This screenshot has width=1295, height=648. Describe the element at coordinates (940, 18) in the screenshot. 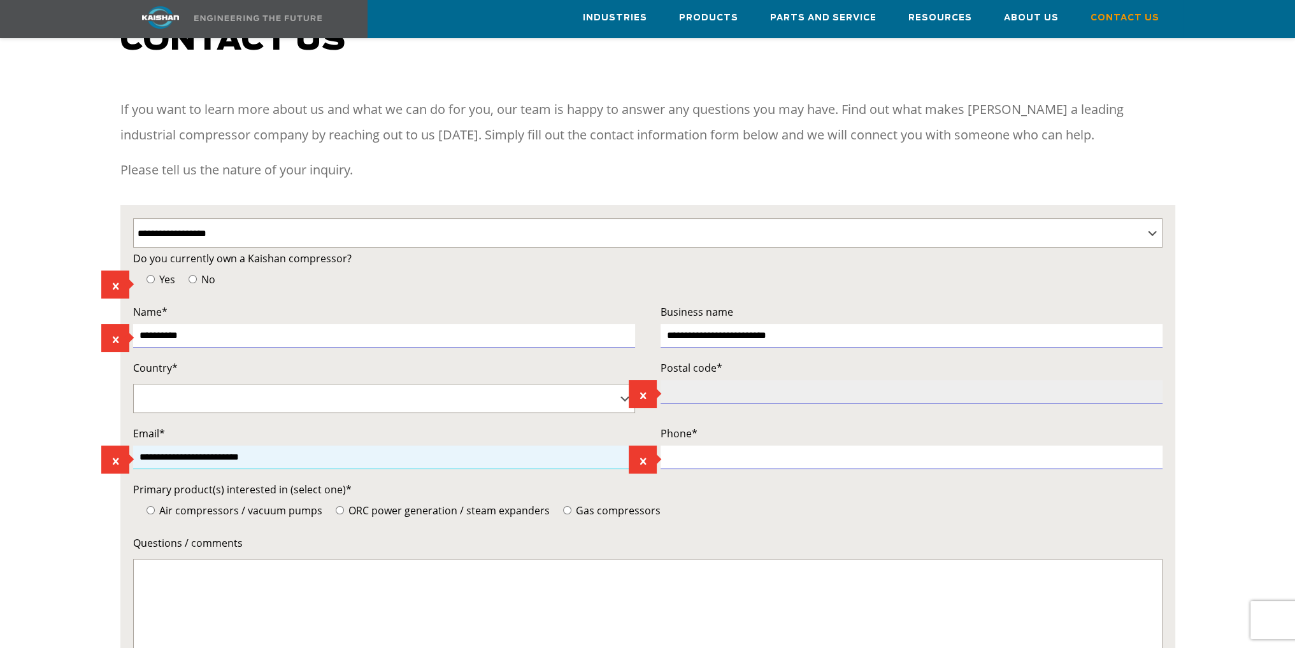

I see `span: Resources` at that location.